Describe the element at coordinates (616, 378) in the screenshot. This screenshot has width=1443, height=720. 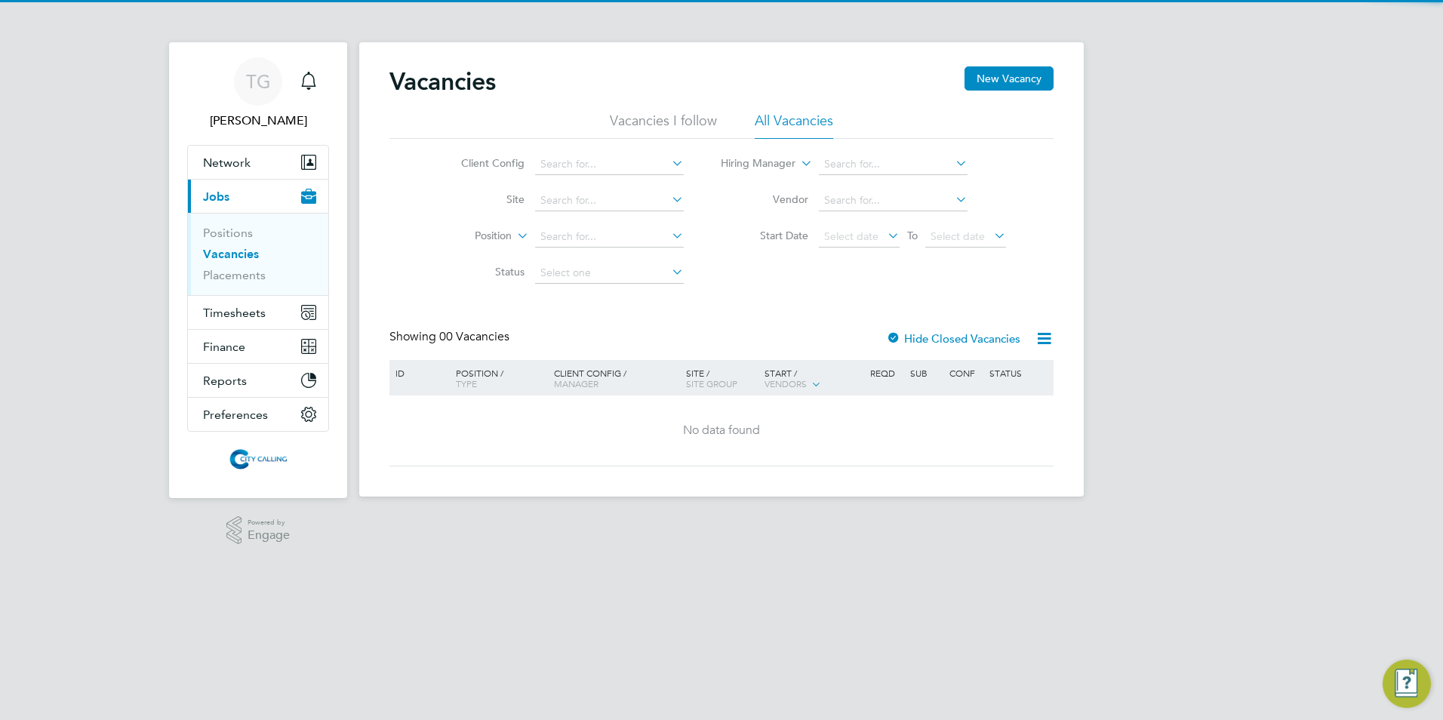
I see `div: Client Config /` at that location.